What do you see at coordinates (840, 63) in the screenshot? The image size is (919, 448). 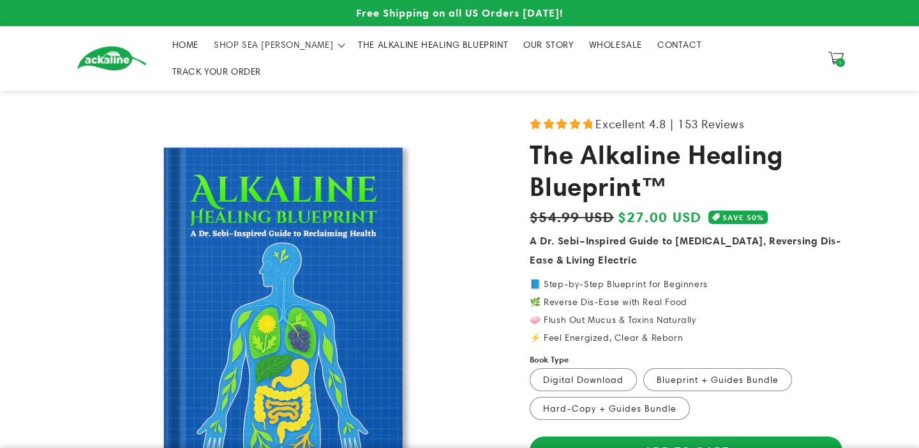 I see `span: 1` at bounding box center [840, 63].